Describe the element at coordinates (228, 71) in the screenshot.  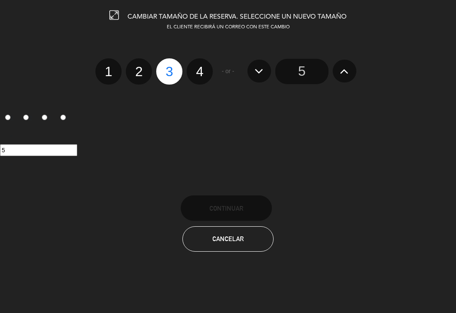
I see `span: - or -` at that location.